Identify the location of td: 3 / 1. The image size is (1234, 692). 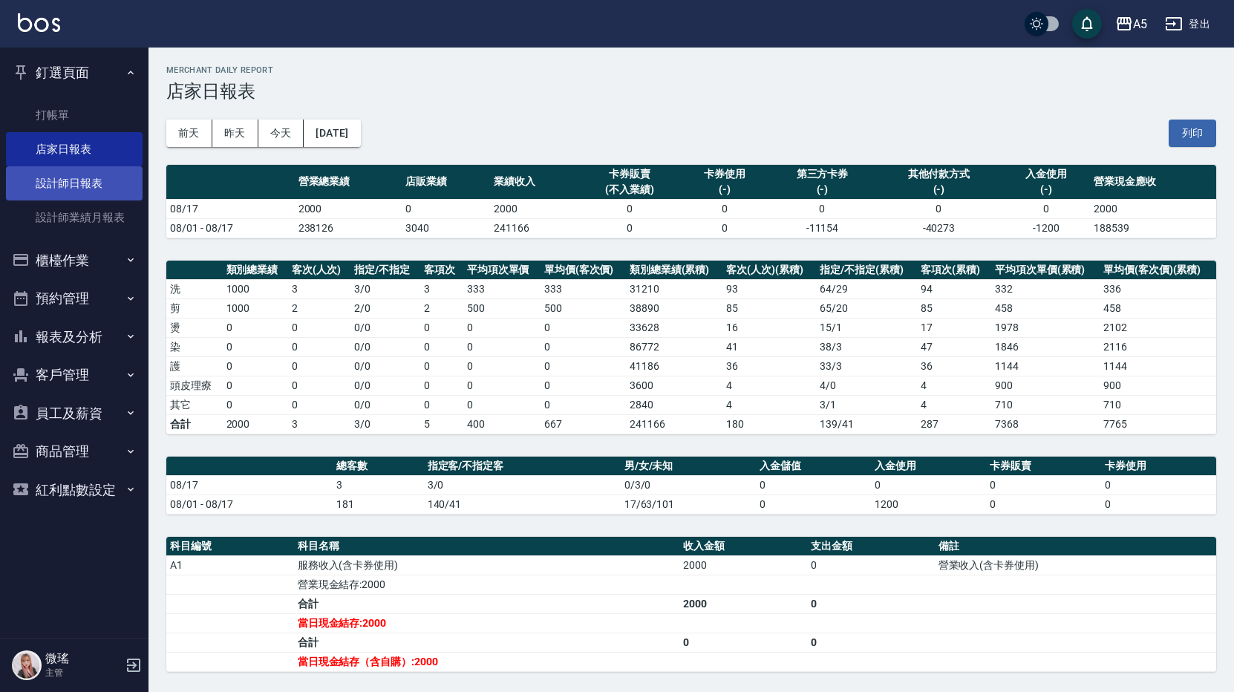
(866, 405).